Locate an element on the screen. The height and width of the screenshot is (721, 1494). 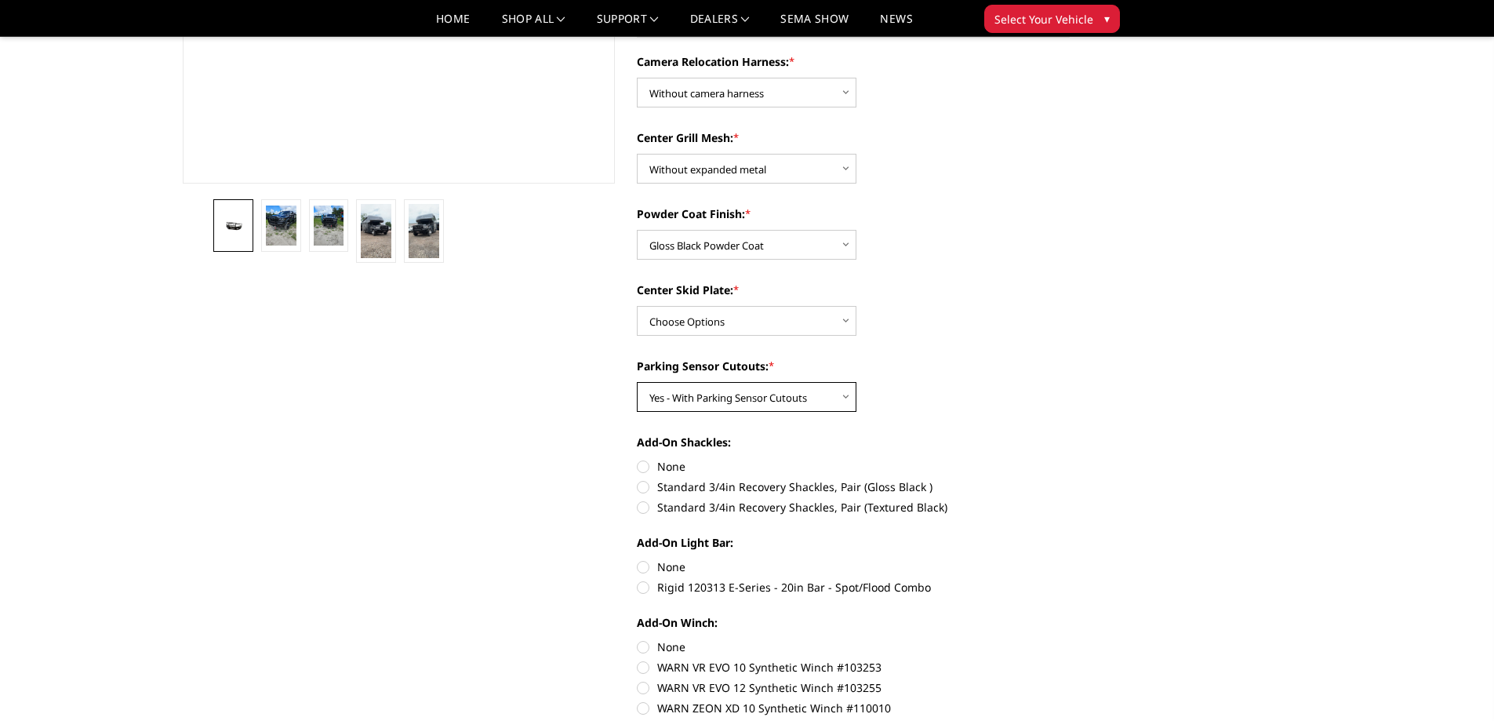
a: Dealers is located at coordinates (720, 24).